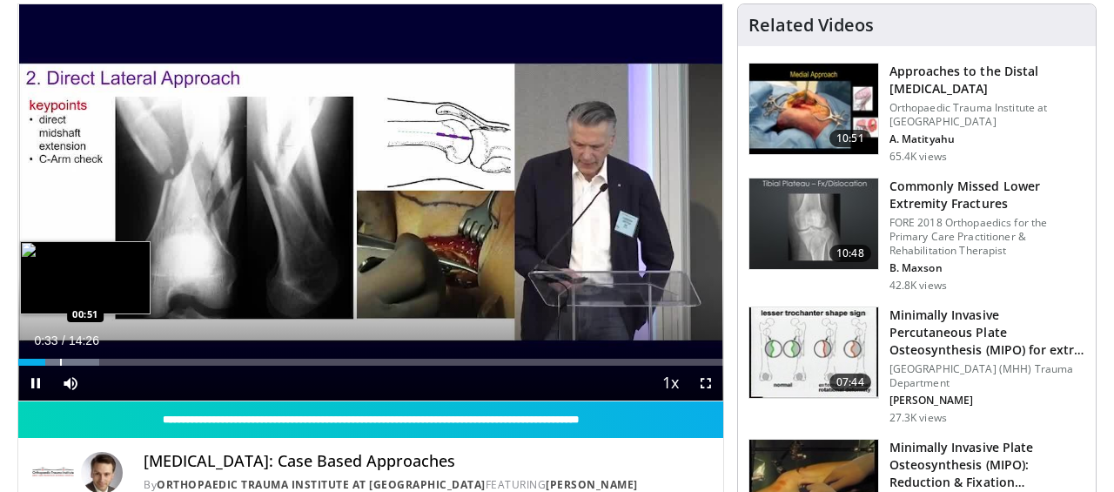 The width and height of the screenshot is (1114, 492). Describe the element at coordinates (850, 382) in the screenshot. I see `span: 07:44` at that location.